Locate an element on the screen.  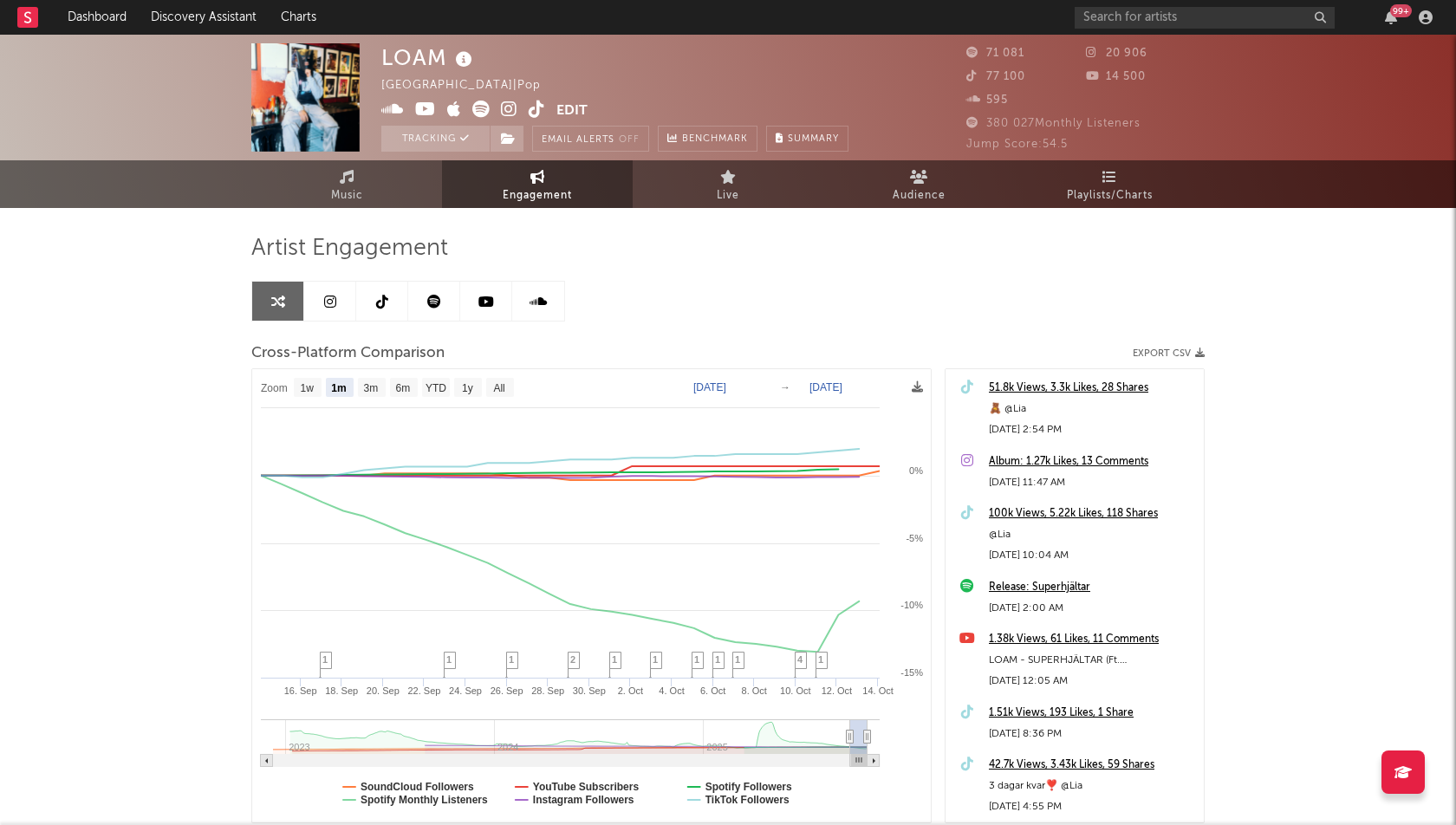
text: 14. Oct is located at coordinates (877, 691).